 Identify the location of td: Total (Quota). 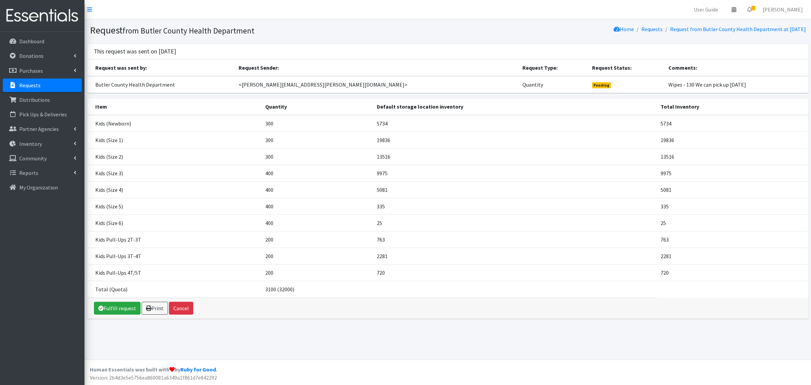
(174, 289).